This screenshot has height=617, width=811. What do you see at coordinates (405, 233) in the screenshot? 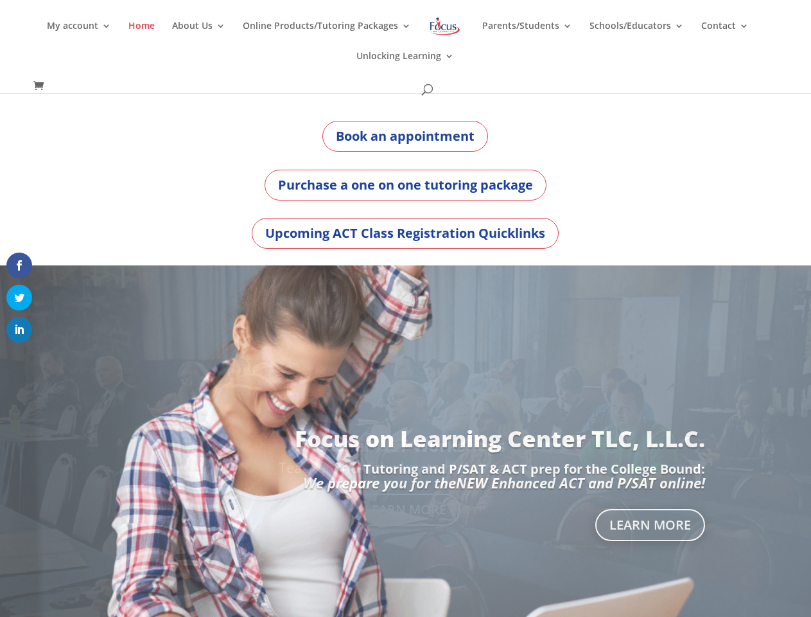
I see `a: Upcoming ACT Class Registration Quicklinks` at bounding box center [405, 233].